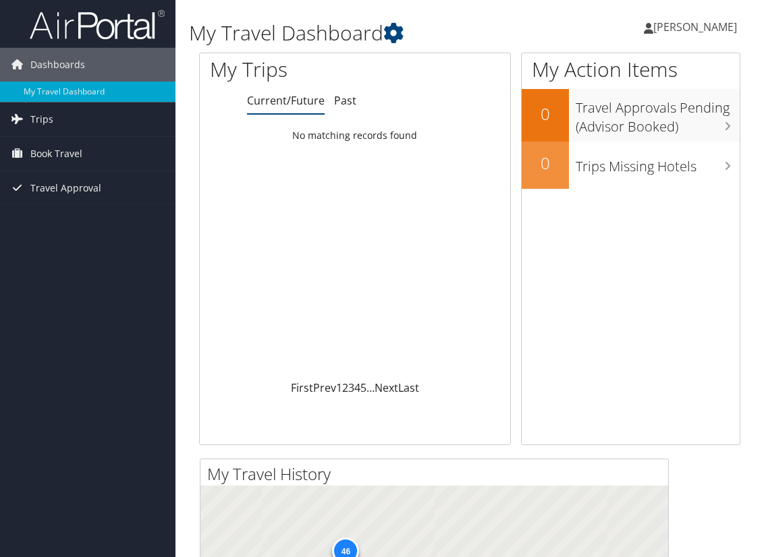 This screenshot has width=764, height=557. Describe the element at coordinates (408, 388) in the screenshot. I see `a: Last` at that location.